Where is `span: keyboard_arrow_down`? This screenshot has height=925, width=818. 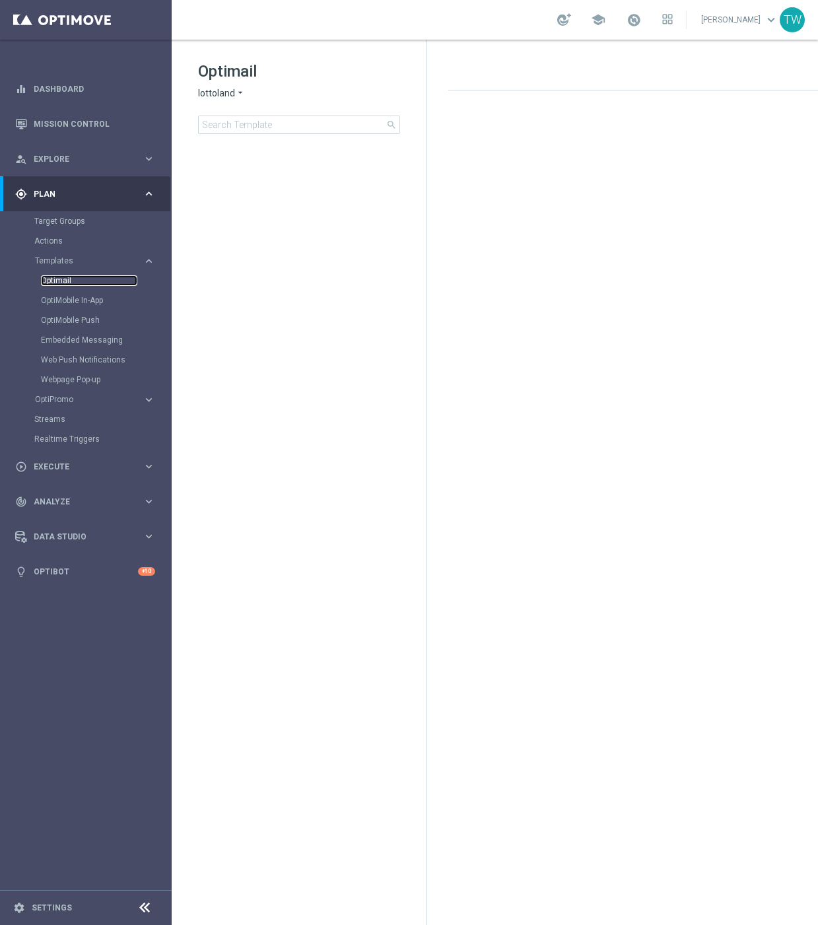
span: keyboard_arrow_down is located at coordinates (771, 20).